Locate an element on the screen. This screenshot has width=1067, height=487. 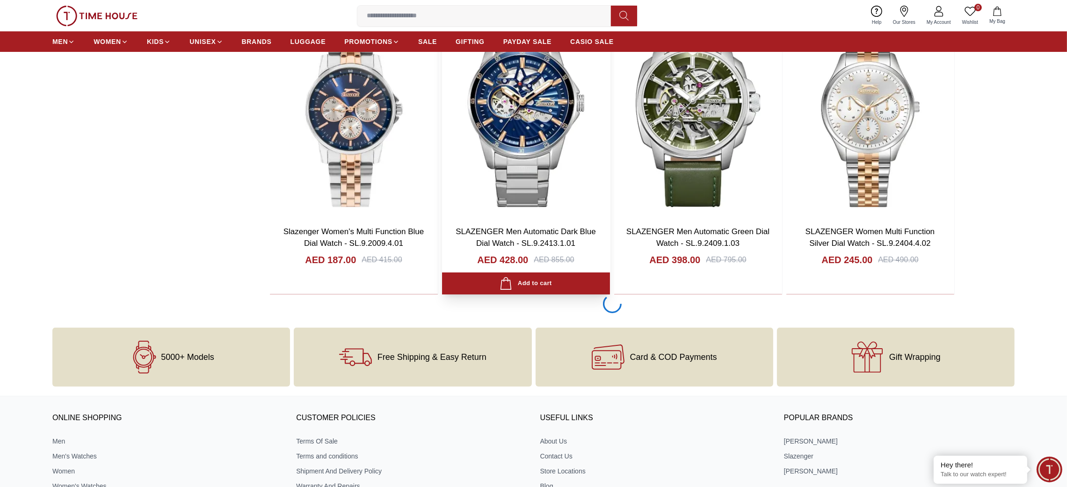
h4: AED 245.00 is located at coordinates (847, 260).